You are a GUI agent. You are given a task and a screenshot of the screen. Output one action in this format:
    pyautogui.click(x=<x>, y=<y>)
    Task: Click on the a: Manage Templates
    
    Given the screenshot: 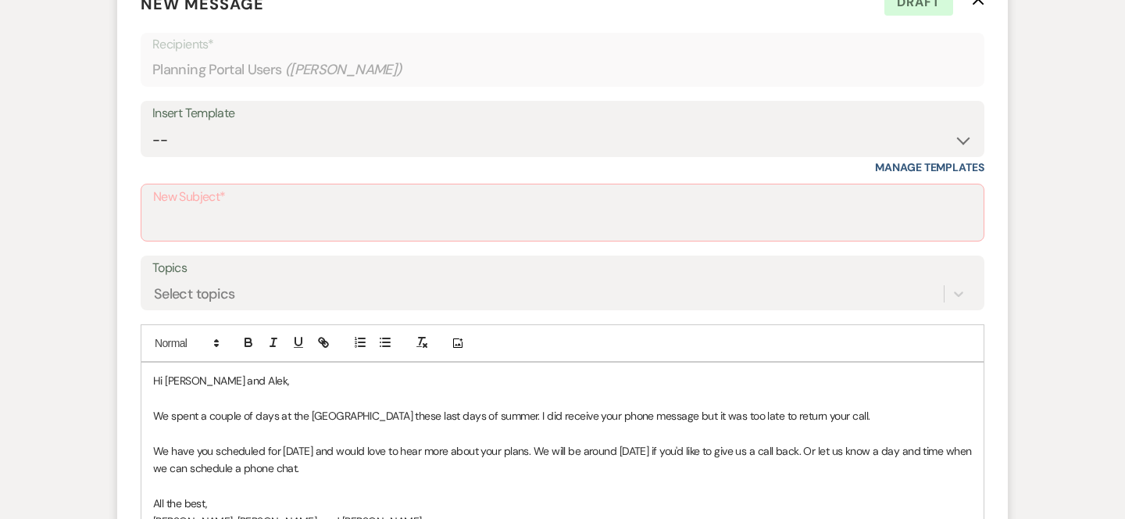 What is the action you would take?
    pyautogui.click(x=930, y=167)
    